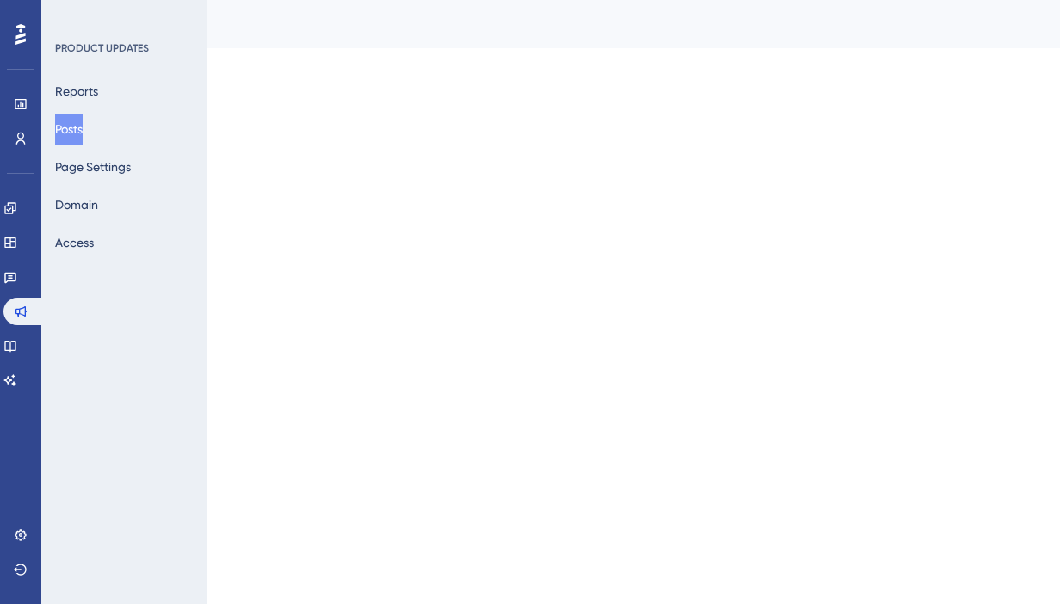 The height and width of the screenshot is (604, 1060). What do you see at coordinates (74, 243) in the screenshot?
I see `button: Access` at bounding box center [74, 243].